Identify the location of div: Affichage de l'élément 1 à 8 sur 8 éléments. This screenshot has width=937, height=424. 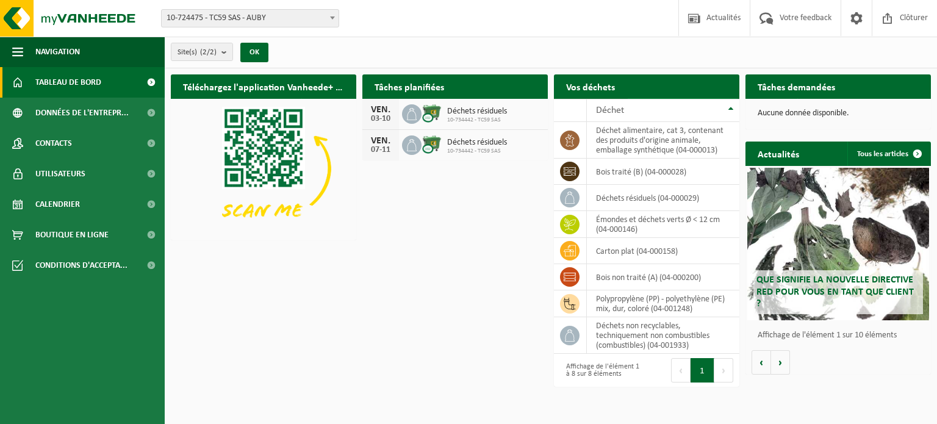
(600, 370).